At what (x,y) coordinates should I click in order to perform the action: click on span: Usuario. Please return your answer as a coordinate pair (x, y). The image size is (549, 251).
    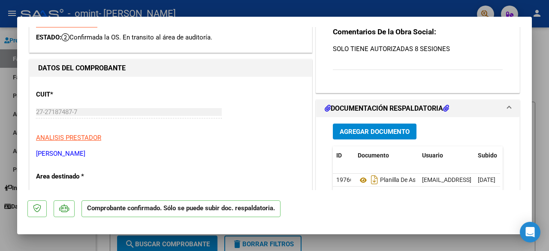
    Looking at the image, I should click on (432, 155).